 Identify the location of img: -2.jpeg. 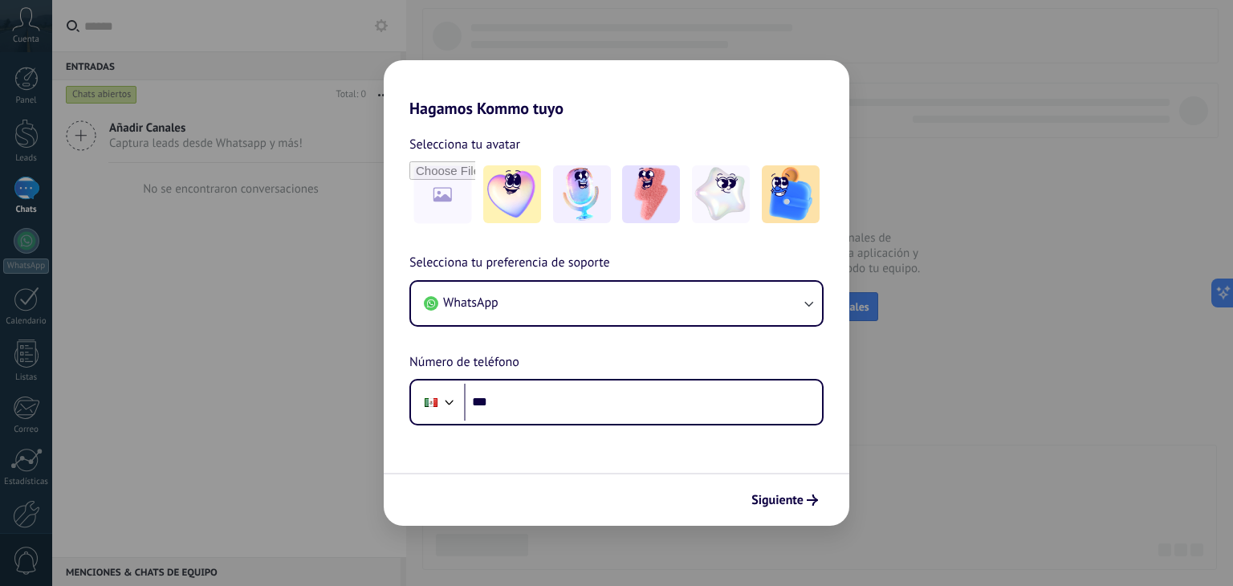
(582, 194).